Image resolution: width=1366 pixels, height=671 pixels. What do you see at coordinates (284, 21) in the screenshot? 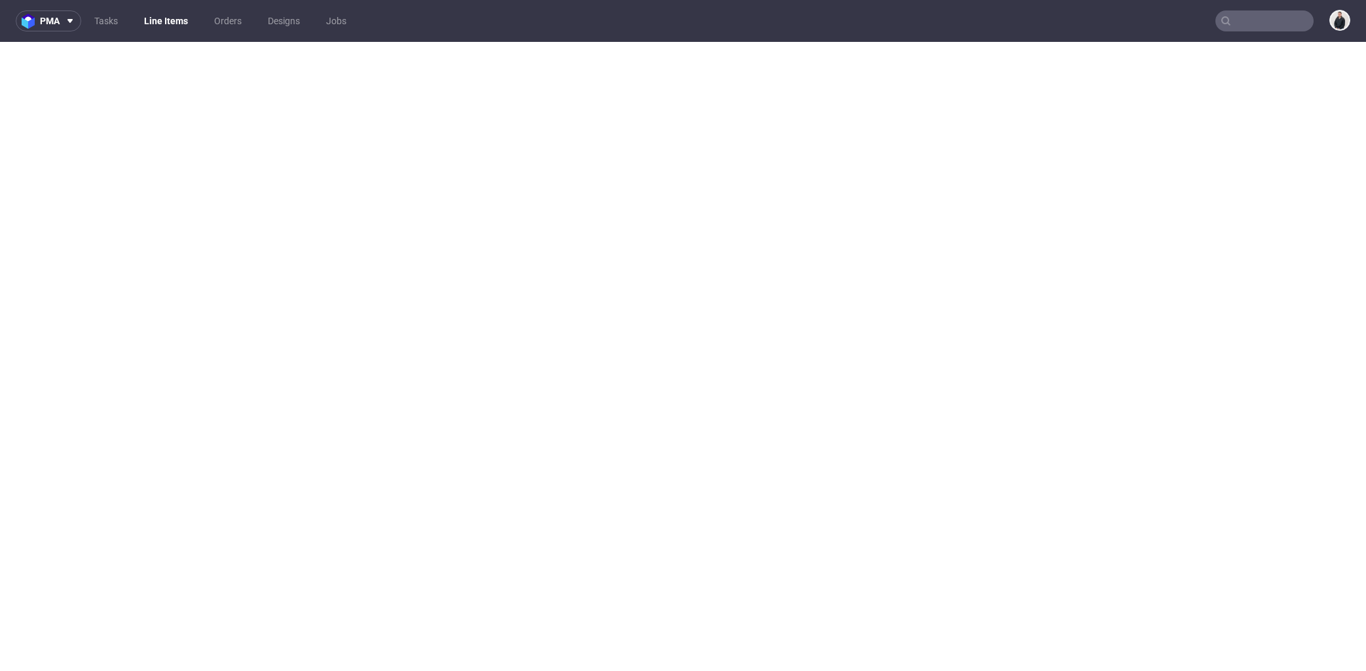
I see `a: Designs` at bounding box center [284, 21].